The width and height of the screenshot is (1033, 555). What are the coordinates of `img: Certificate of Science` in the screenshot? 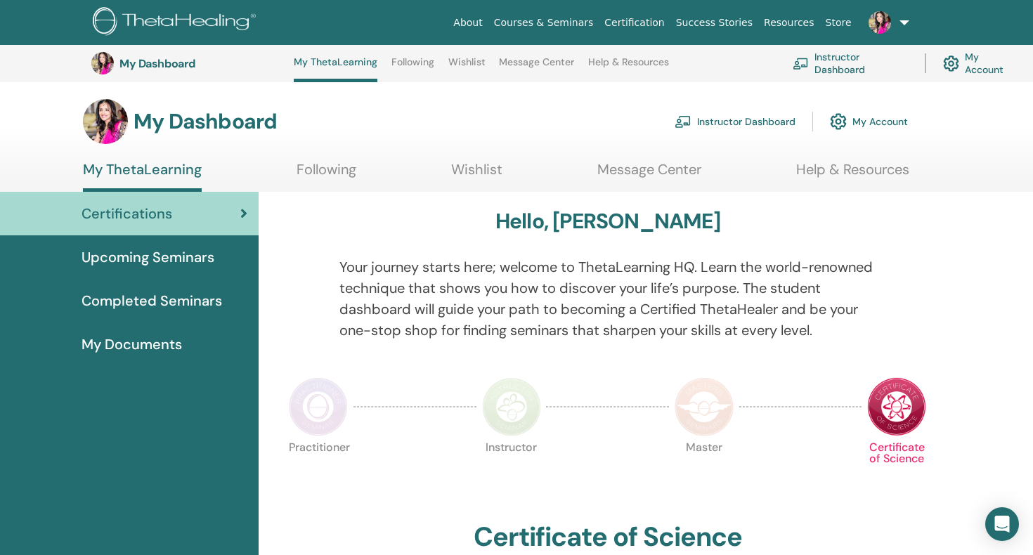 It's located at (897, 407).